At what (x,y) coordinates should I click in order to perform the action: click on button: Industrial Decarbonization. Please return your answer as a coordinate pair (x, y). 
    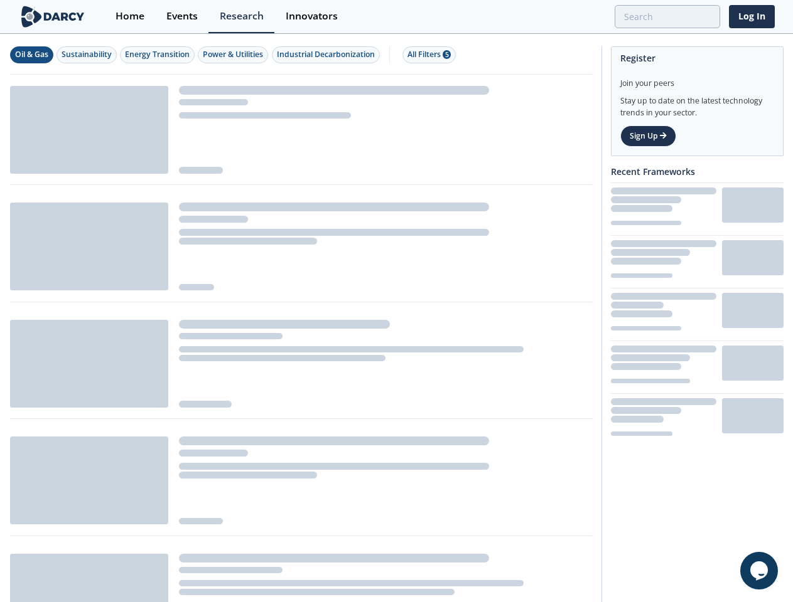
    Looking at the image, I should click on (326, 55).